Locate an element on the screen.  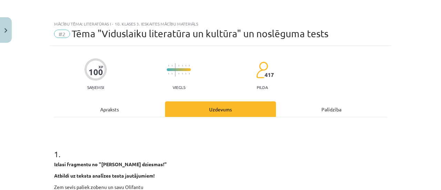
h1: 1 . is located at coordinates (221, 148).